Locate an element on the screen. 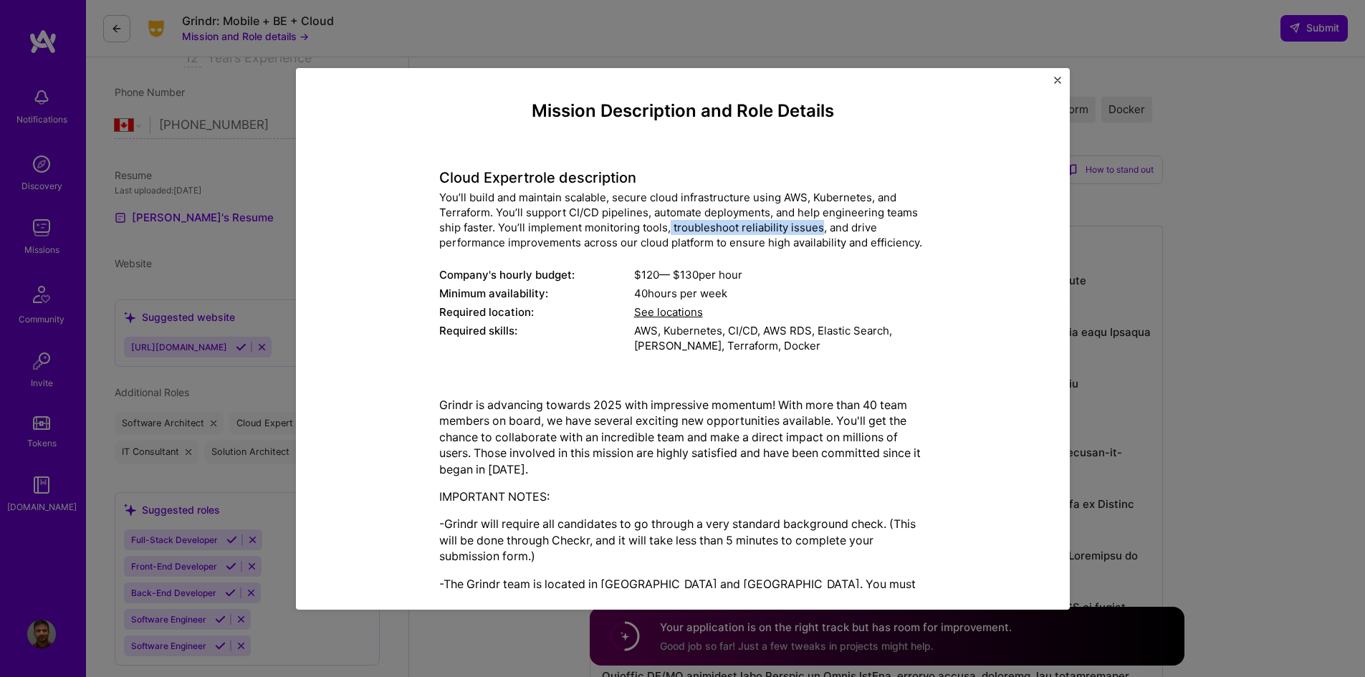  div: You’ll build and maintain scalable, secure cloud infrastructure using AWS, Kubernetes, and Terraf... is located at coordinates (683, 220).